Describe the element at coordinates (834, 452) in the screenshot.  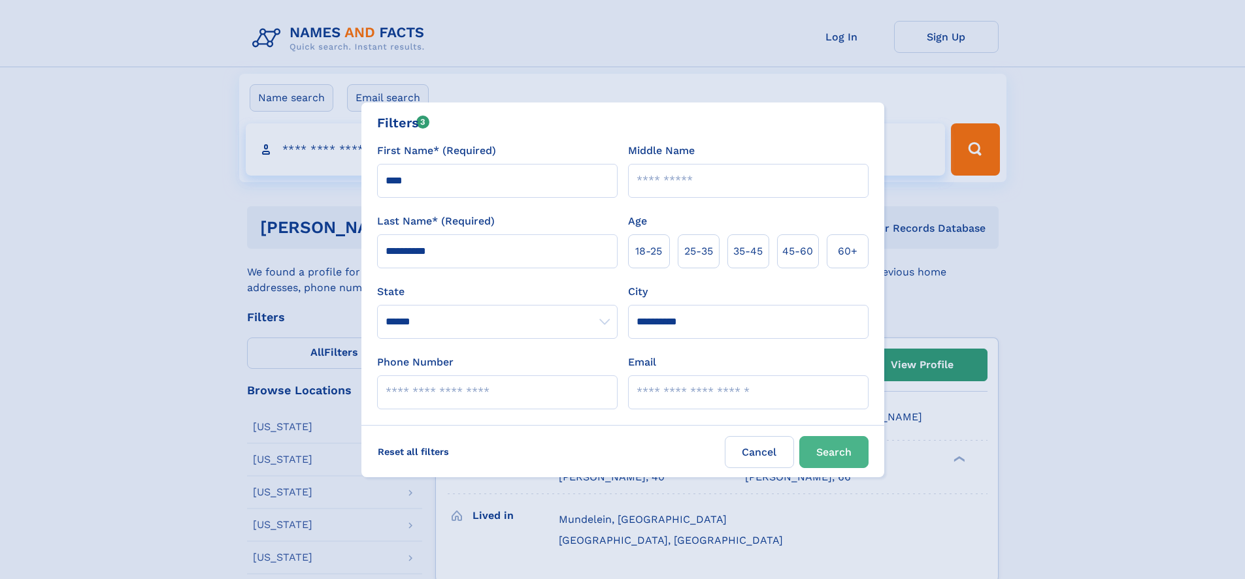
I see `button: Search` at that location.